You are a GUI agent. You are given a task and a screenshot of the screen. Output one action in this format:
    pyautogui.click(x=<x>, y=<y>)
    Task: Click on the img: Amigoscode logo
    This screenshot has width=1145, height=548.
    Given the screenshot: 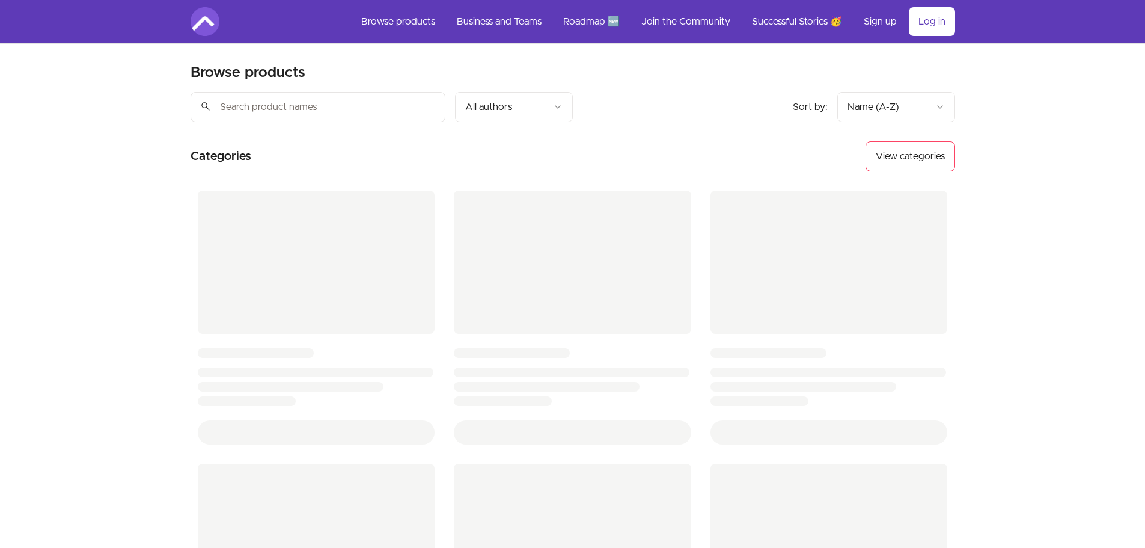 What is the action you would take?
    pyautogui.click(x=205, y=22)
    